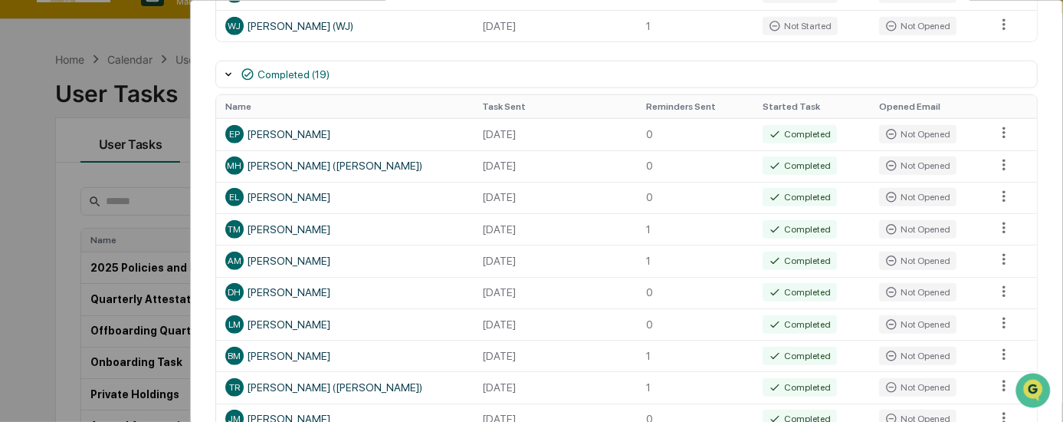 This screenshot has width=1063, height=422. What do you see at coordinates (28, 277) in the screenshot?
I see `img: Emily Lusk` at bounding box center [28, 277].